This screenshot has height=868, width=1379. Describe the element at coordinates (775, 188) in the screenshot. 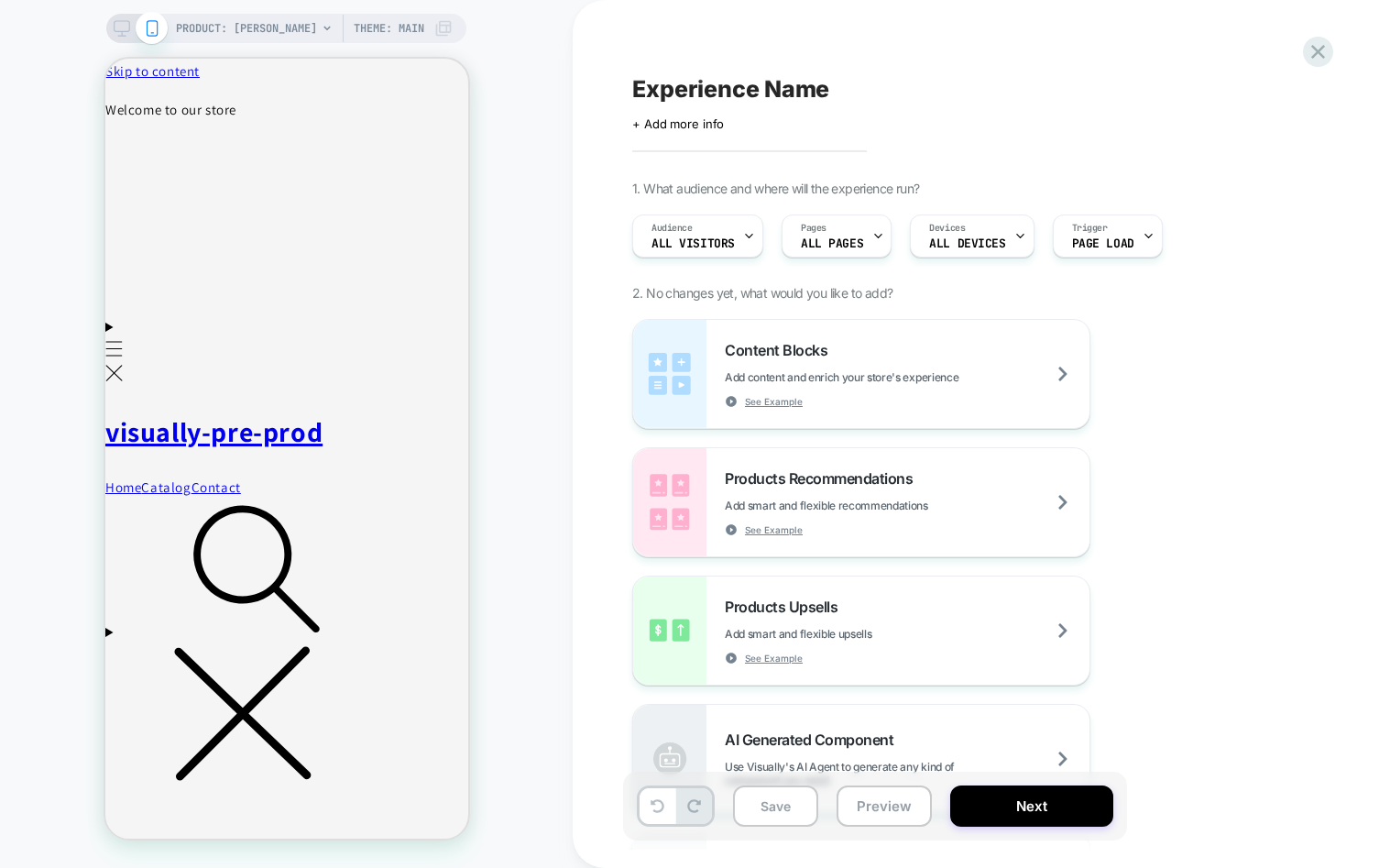

I see `span: 1. What audience and where will the experience run?` at that location.